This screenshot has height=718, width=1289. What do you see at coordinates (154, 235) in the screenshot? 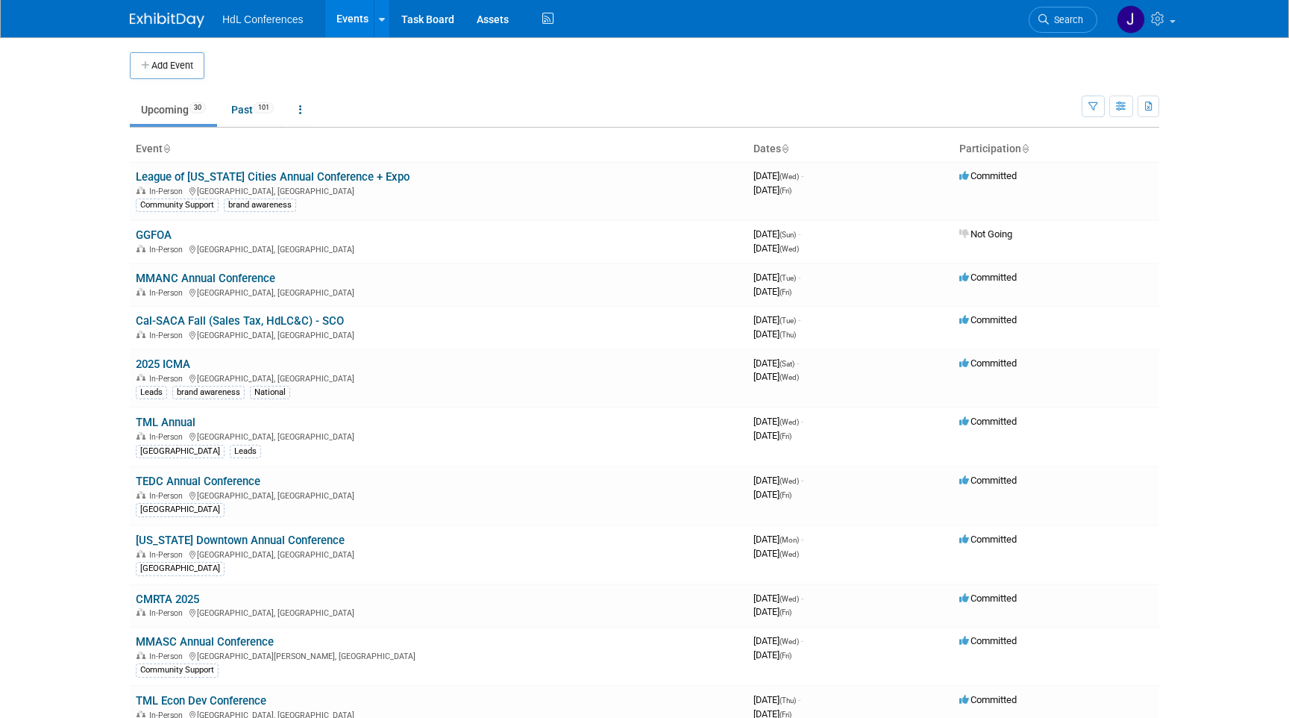
I see `a: GGFOA` at bounding box center [154, 235].